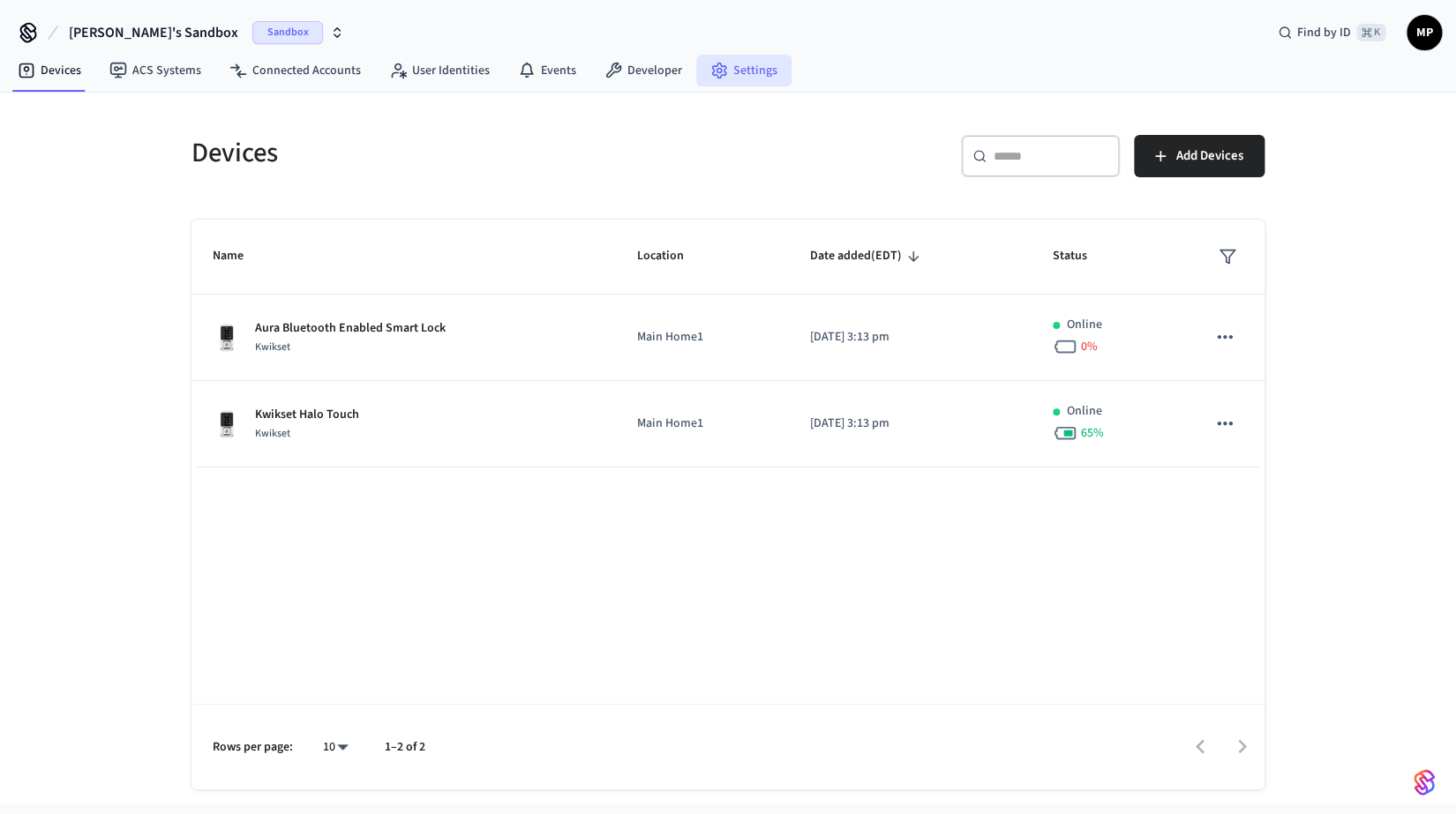 The width and height of the screenshot is (1456, 814). What do you see at coordinates (1211, 157) in the screenshot?
I see `span: Add Devices` at bounding box center [1211, 157].